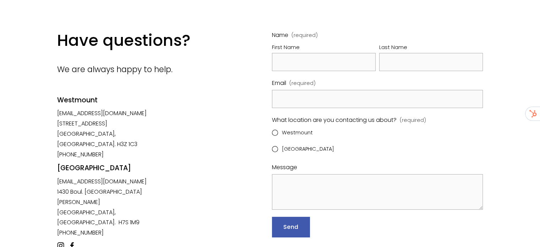 Image resolution: width=540 pixels, height=247 pixels. What do you see at coordinates (324, 48) in the screenshot?
I see `div: First Name` at bounding box center [324, 48].